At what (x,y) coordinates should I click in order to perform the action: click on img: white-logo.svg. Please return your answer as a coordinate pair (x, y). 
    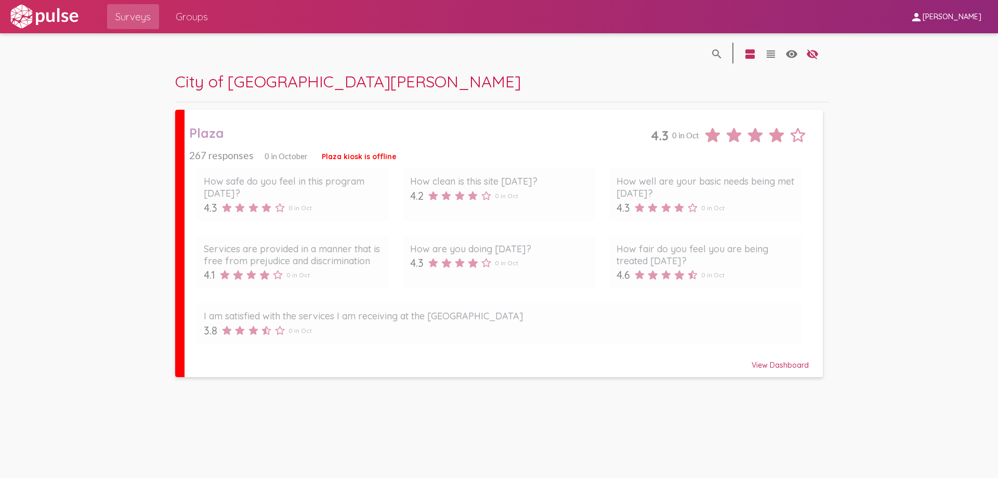
    Looking at the image, I should click on (44, 17).